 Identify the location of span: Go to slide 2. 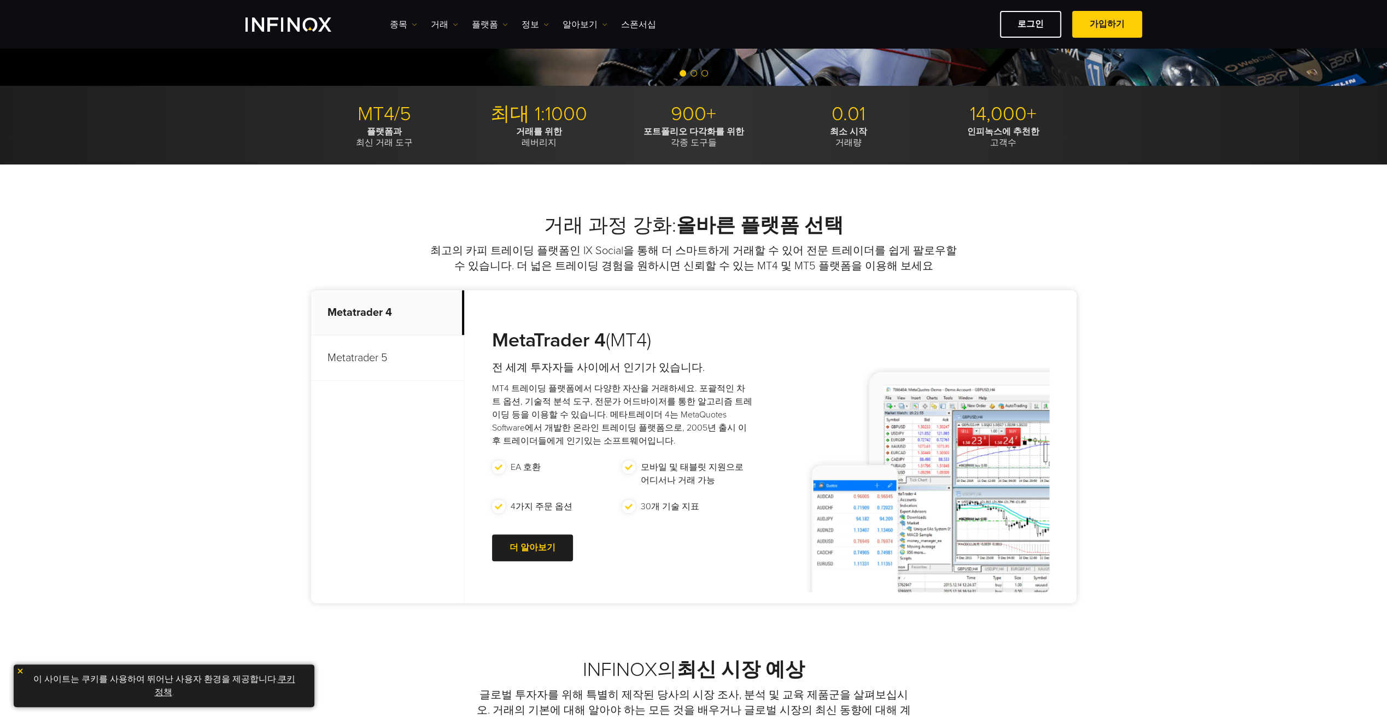
(694, 73).